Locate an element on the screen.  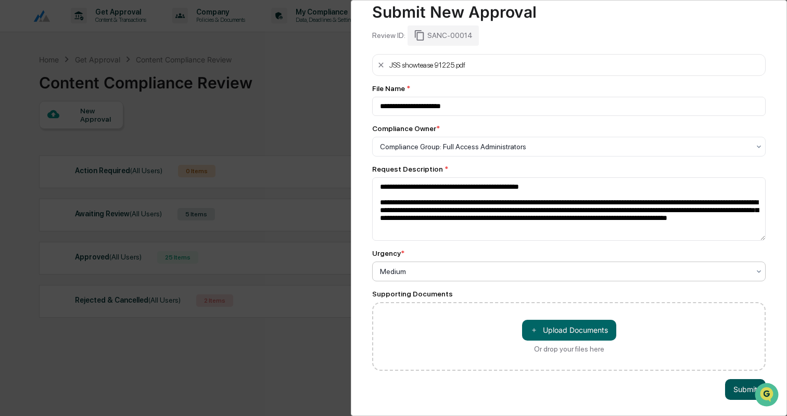
button: Start new chat is located at coordinates (183, 89).